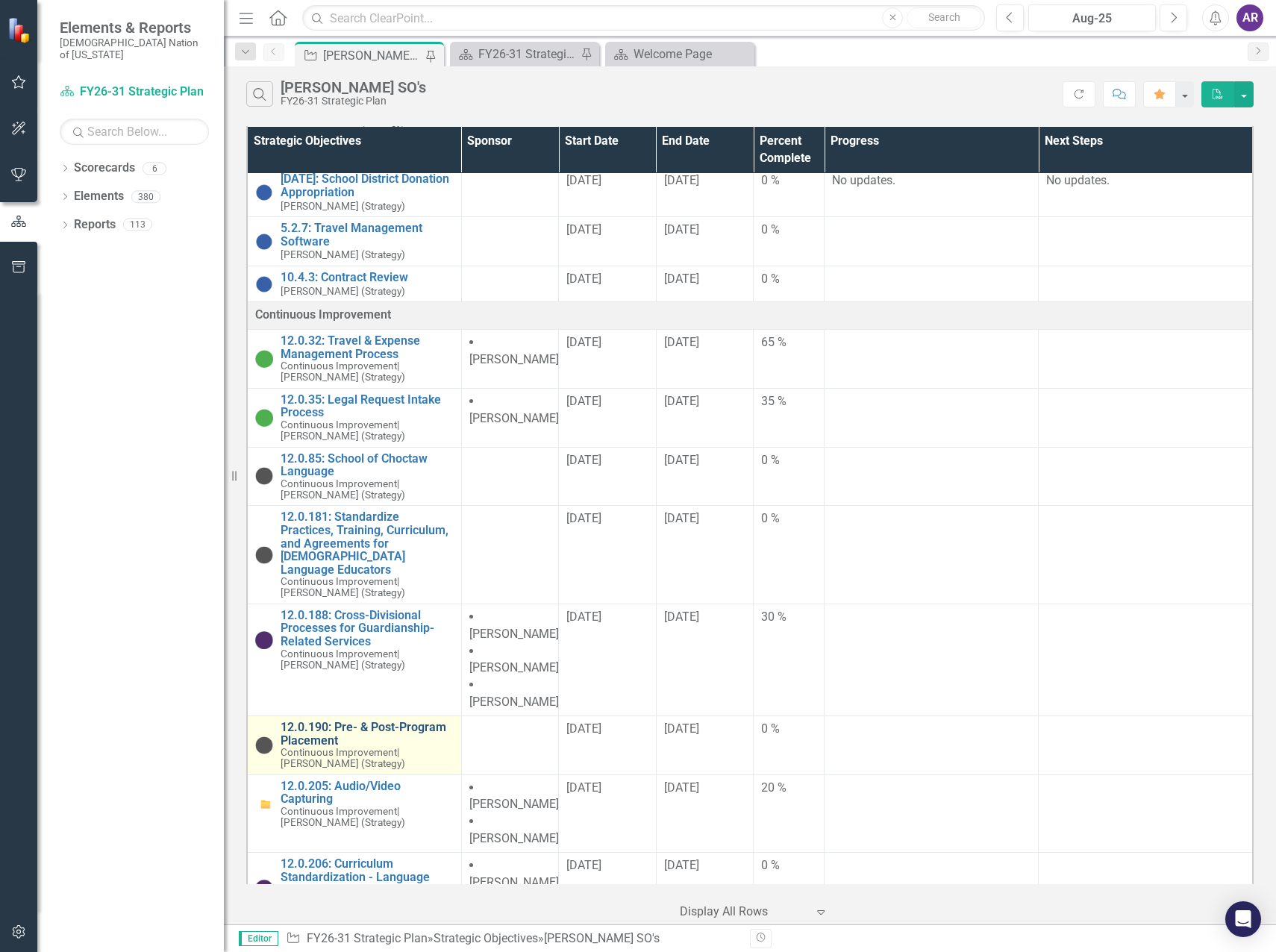 This screenshot has height=952, width=1276. Describe the element at coordinates (145, 197) in the screenshot. I see `div: 380` at that location.